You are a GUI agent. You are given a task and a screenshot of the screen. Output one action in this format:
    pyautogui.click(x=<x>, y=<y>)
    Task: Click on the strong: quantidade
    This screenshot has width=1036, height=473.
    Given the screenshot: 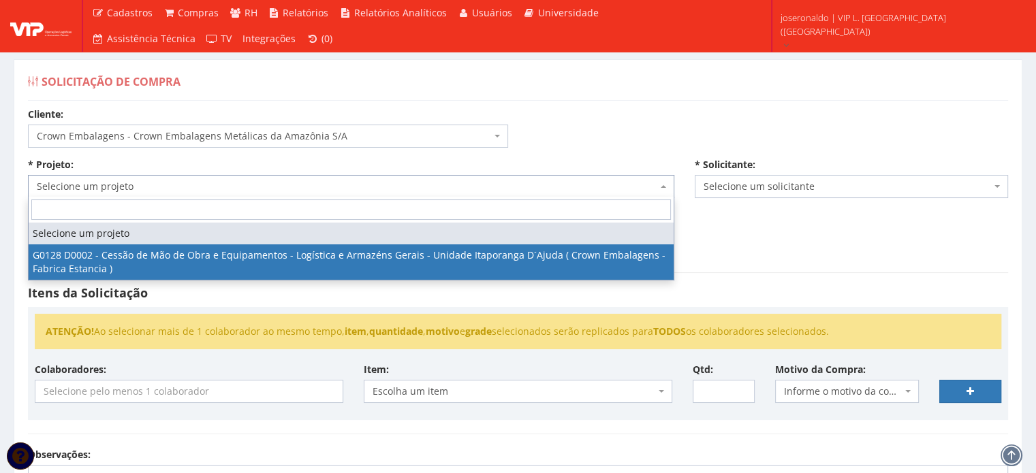 What is the action you would take?
    pyautogui.click(x=396, y=331)
    